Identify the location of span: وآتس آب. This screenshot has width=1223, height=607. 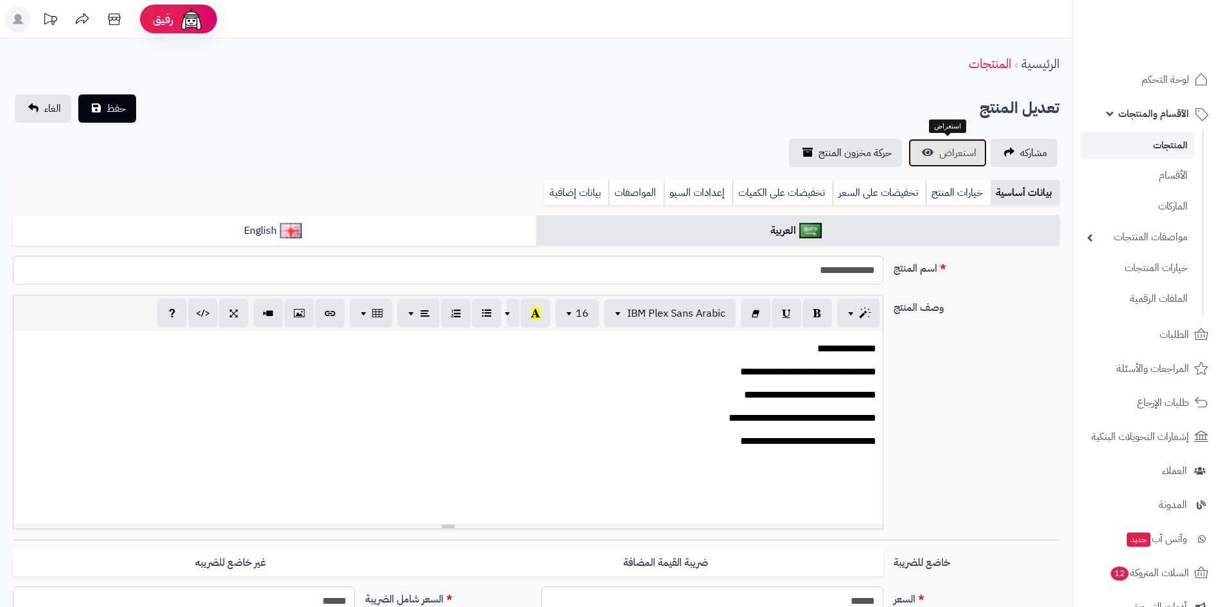
(1157, 539).